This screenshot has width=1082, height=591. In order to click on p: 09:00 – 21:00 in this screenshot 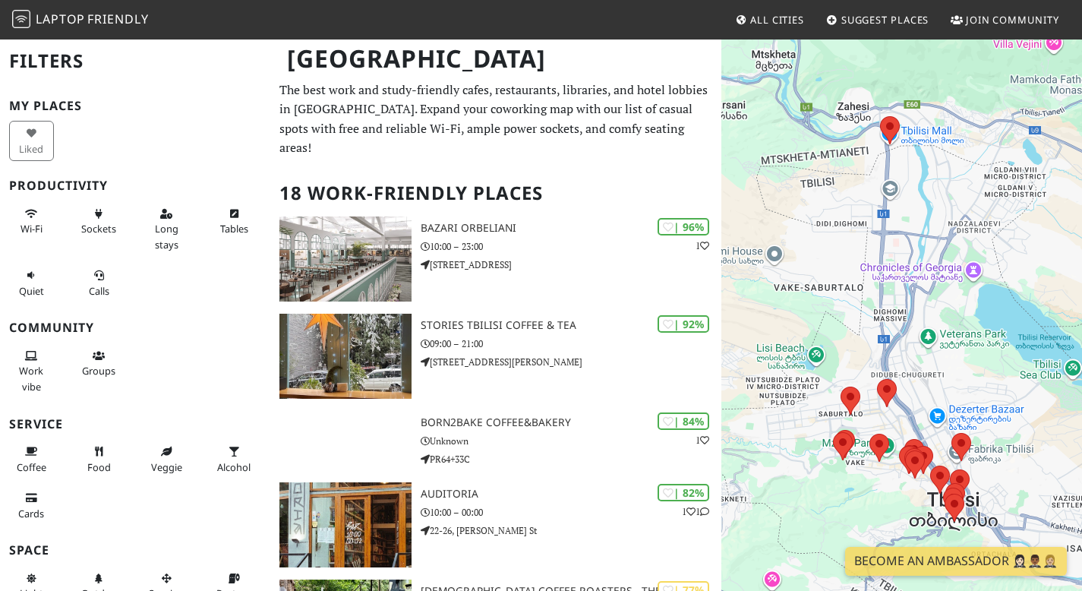, I will do `click(571, 343)`.